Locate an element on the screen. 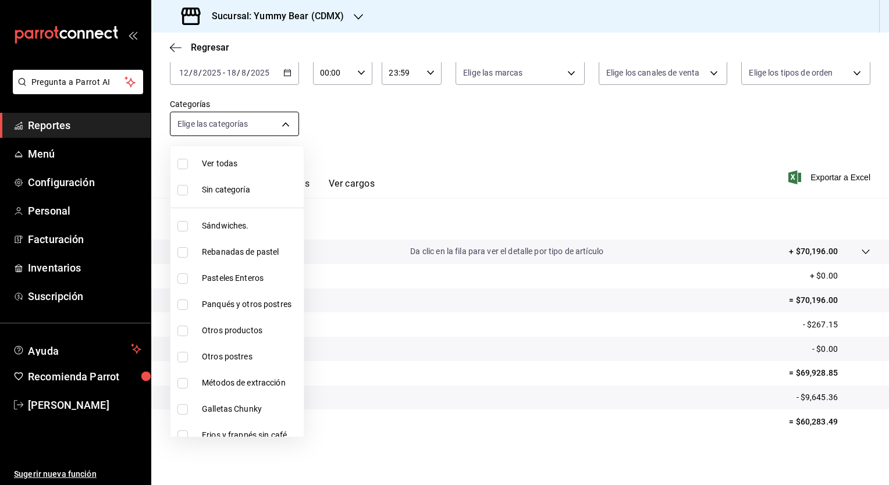 The image size is (889, 485). span: Métodos de extracción is located at coordinates (250, 383).